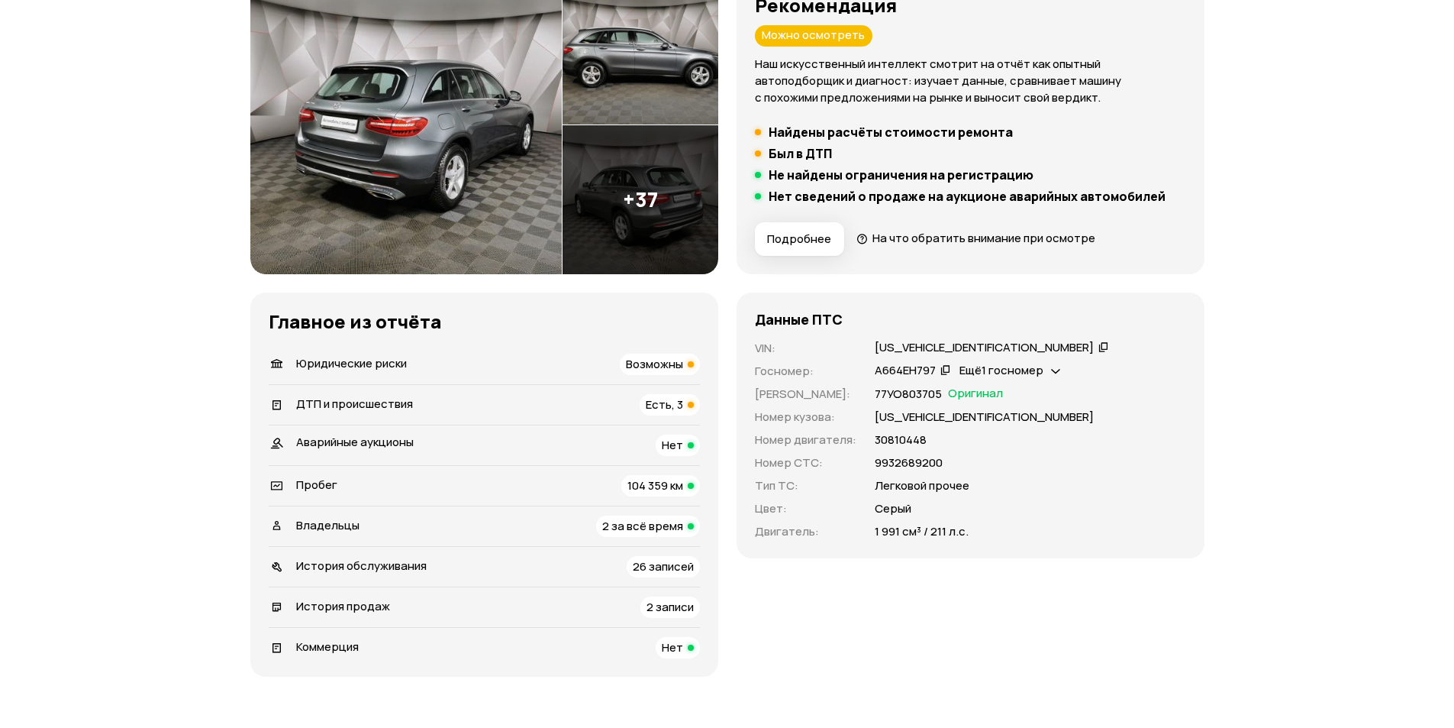 This screenshot has height=728, width=1454. I want to click on p: Цвет :, so click(805, 508).